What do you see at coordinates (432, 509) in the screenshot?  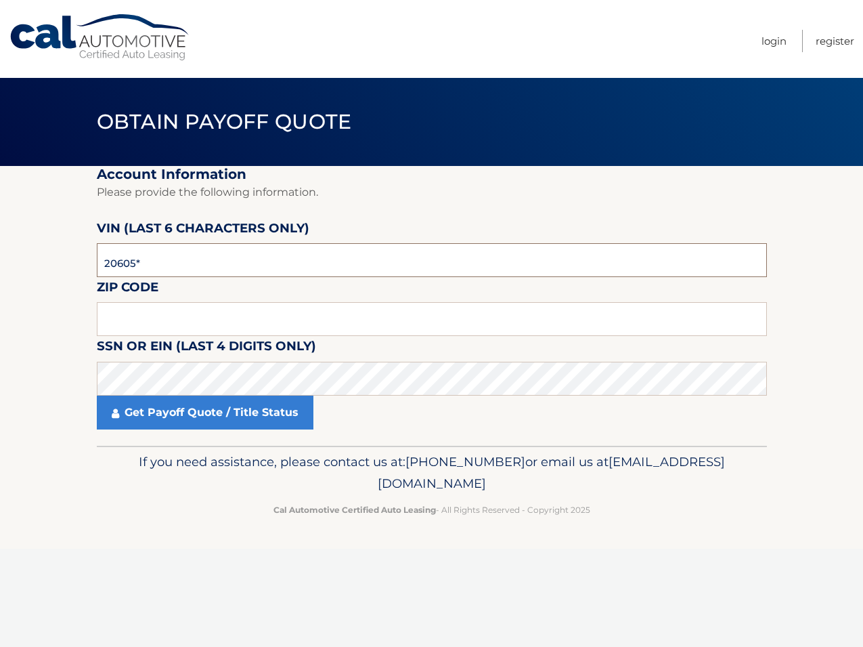 I see `p: - All Rights Reserved - Copyright 2025` at bounding box center [432, 509].